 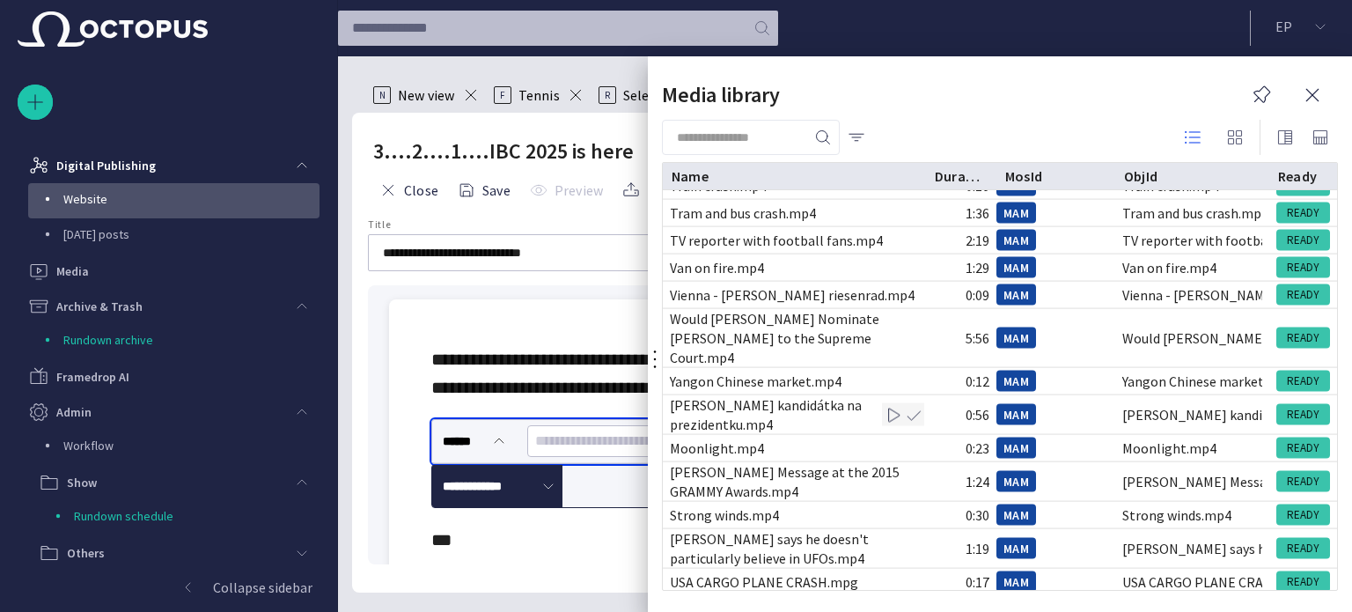 What do you see at coordinates (1192, 415) in the screenshot?
I see `div: Zuzana Čaputová kandidátka na prezidentku.mp4` at bounding box center [1192, 415].